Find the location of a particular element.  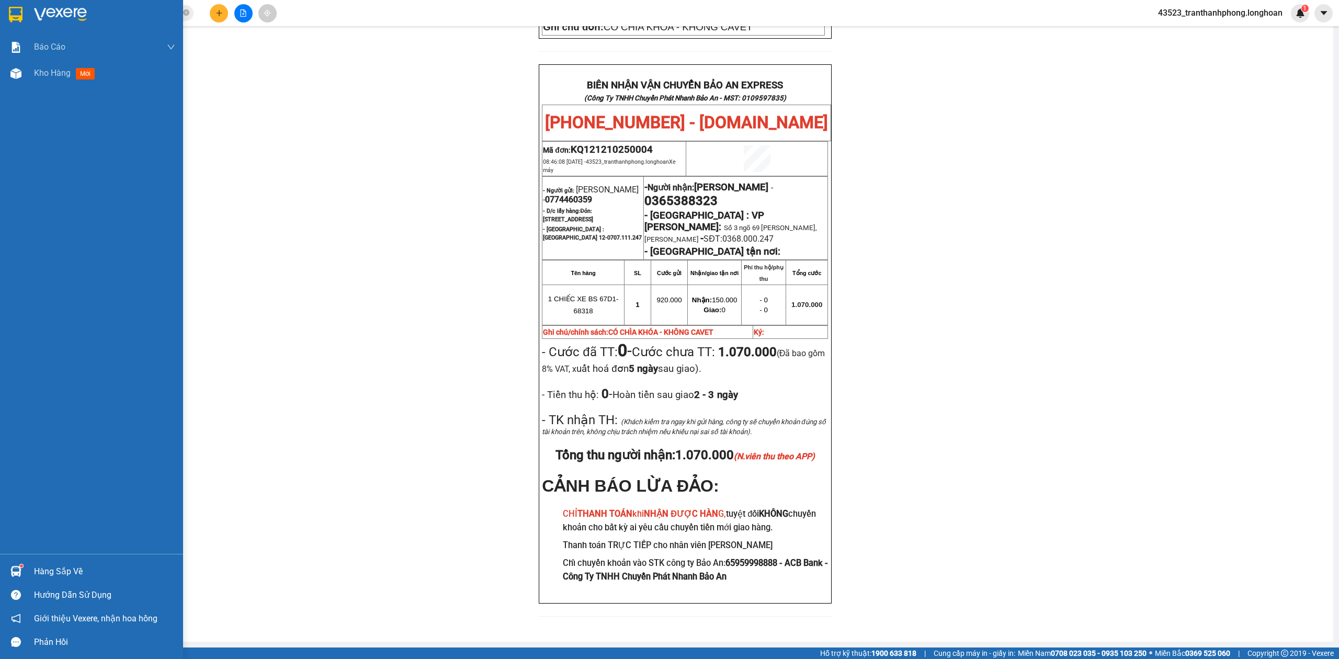

strong: 2 - 3 is located at coordinates (716, 395).